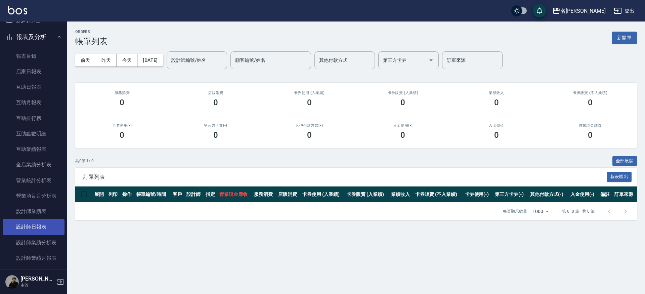 The height and width of the screenshot is (294, 645). What do you see at coordinates (106, 60) in the screenshot?
I see `button: 昨天` at bounding box center [106, 60].